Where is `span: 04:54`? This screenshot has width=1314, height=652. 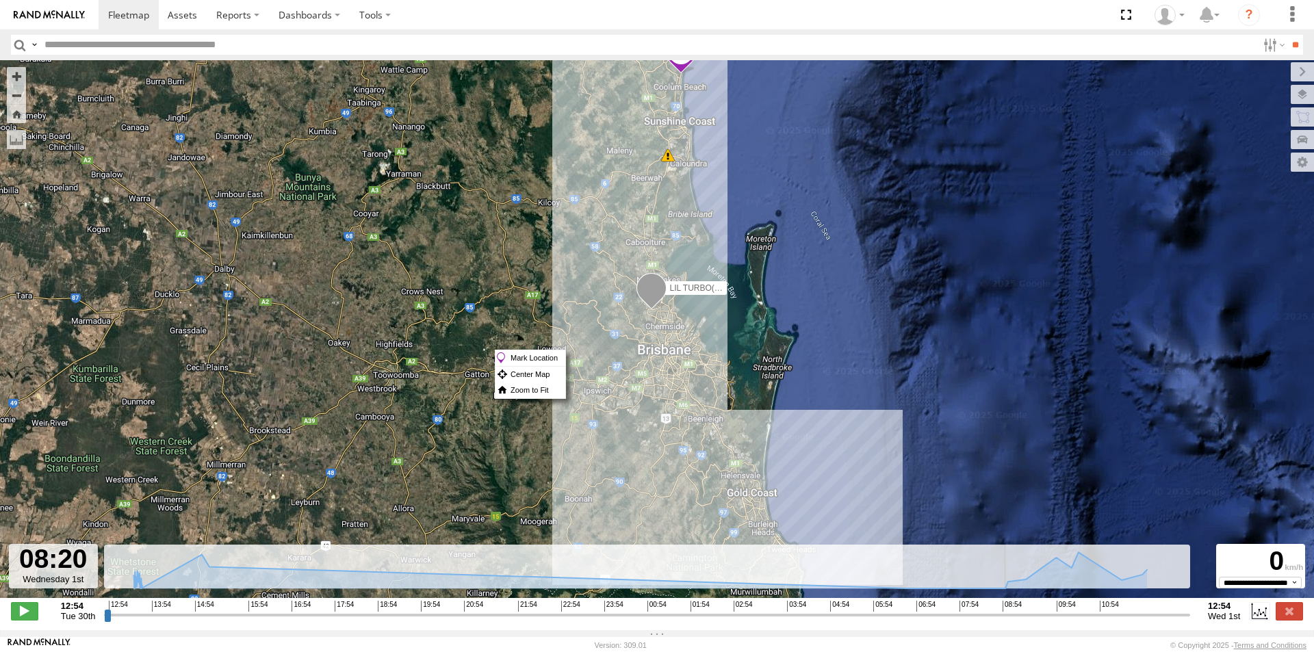
span: 04:54 is located at coordinates (840, 607).